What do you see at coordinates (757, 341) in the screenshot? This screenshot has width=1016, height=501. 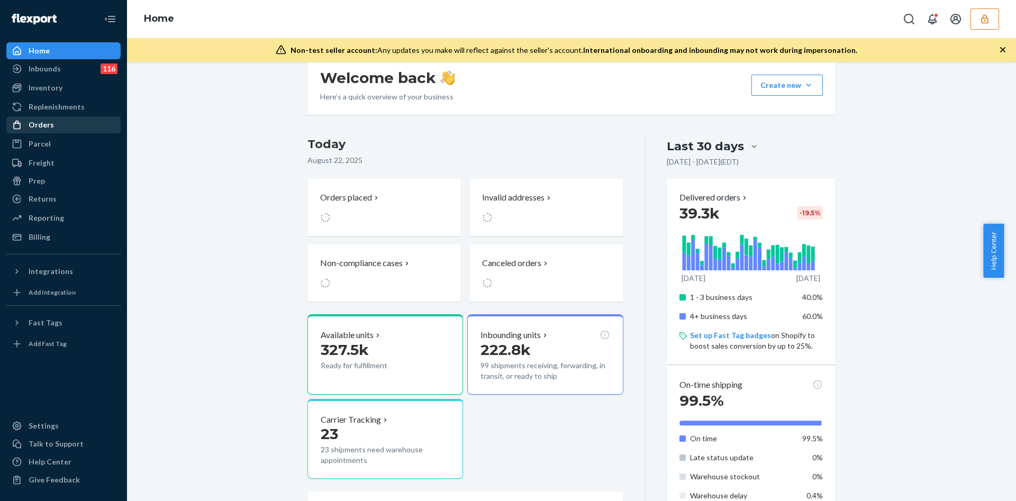 I see `p: on Shopify to boost sales conversion by up to 25%.` at bounding box center [757, 341].